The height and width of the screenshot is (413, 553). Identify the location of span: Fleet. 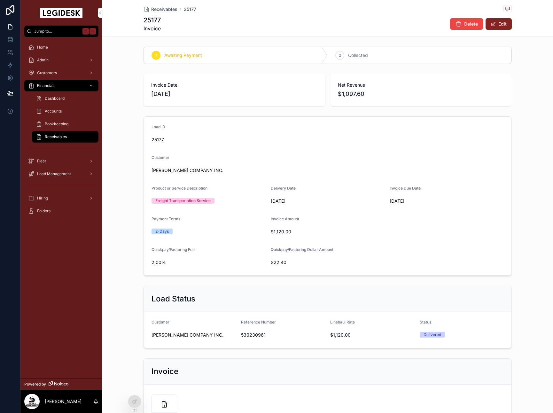
(42, 161).